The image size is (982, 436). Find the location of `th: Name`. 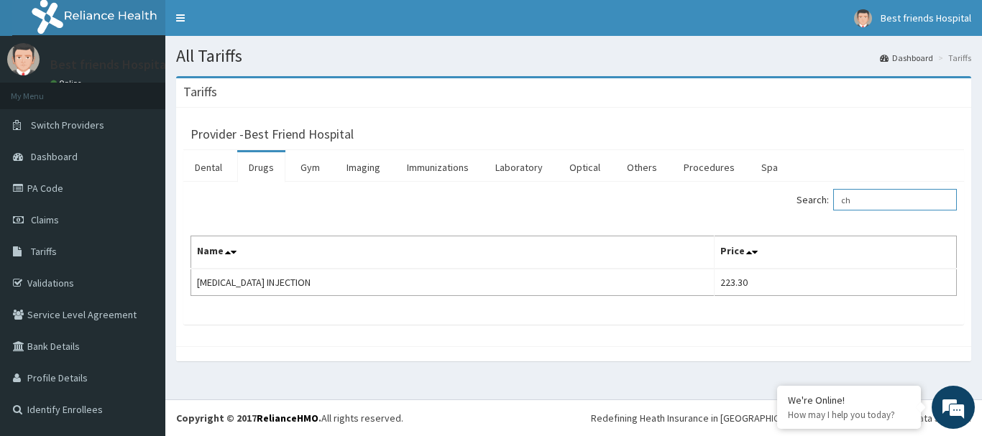

th: Name is located at coordinates (453, 253).